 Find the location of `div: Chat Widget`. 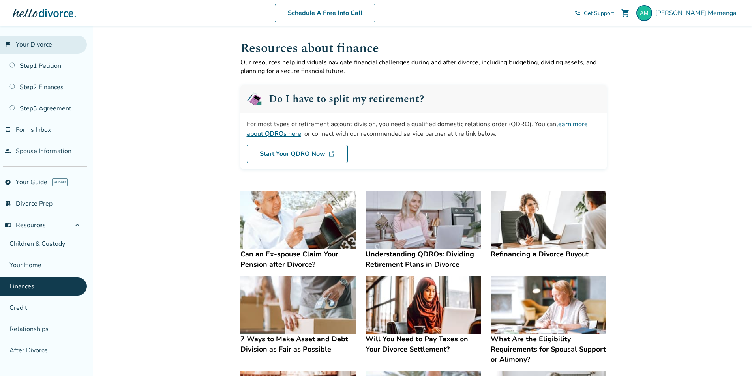

div: Chat Widget is located at coordinates (732, 357).